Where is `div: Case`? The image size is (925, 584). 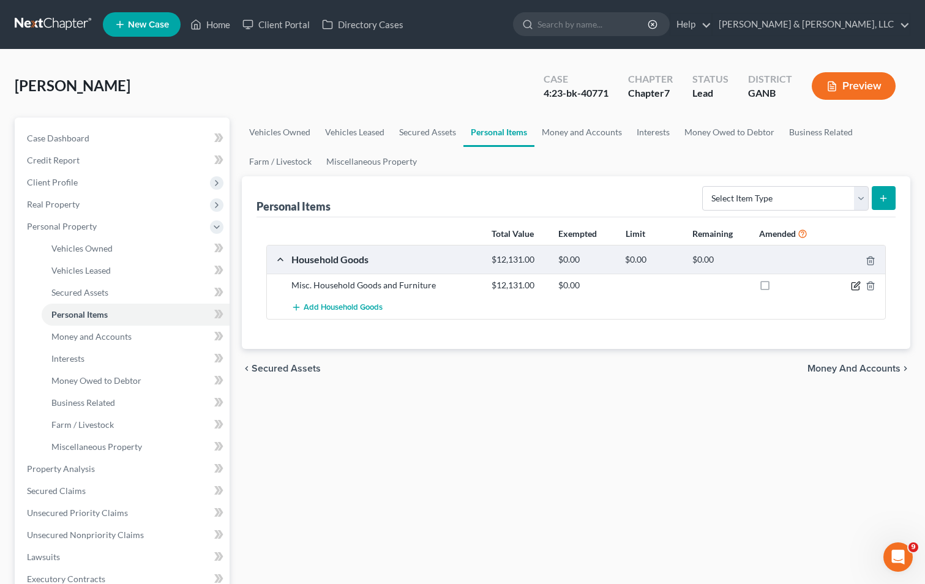 div: Case is located at coordinates (576, 79).